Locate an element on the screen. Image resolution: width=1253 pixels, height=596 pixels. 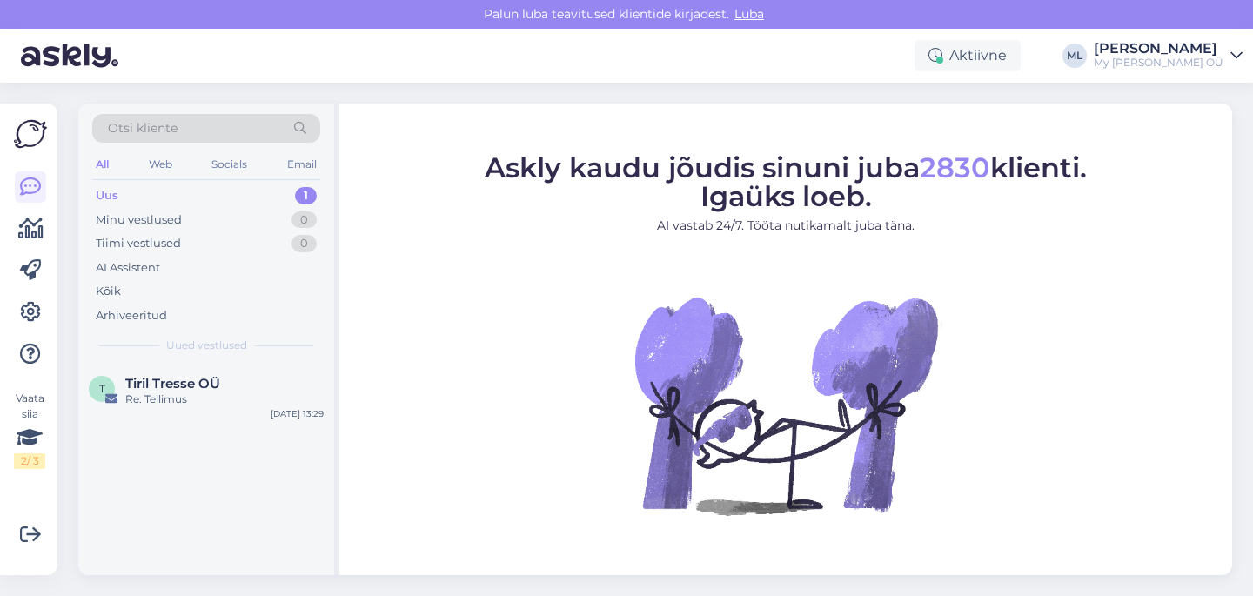
div: Kõik is located at coordinates (108, 291).